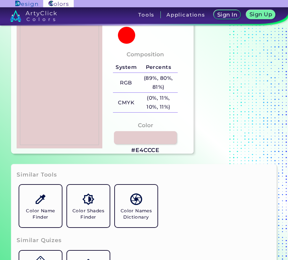 The width and height of the screenshot is (288, 260). I want to click on h5: CMYK, so click(126, 103).